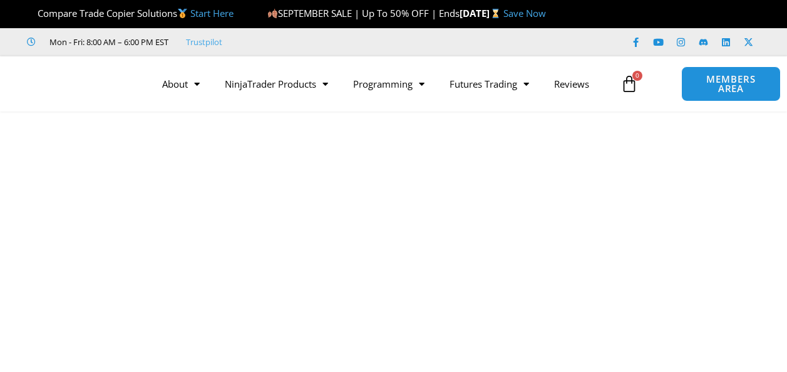  I want to click on a: About, so click(181, 84).